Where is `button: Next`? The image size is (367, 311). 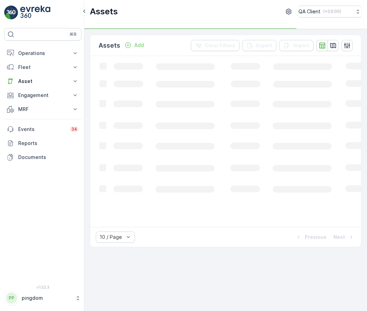
button: Next is located at coordinates (344, 237).